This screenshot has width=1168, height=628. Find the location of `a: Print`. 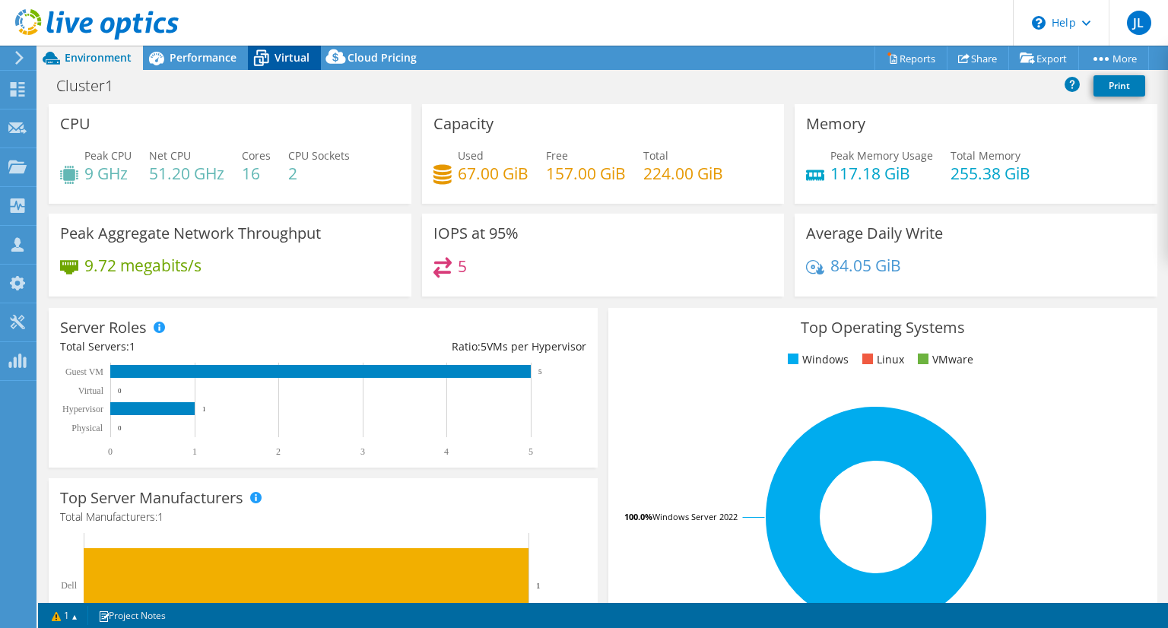

a: Print is located at coordinates (1119, 86).